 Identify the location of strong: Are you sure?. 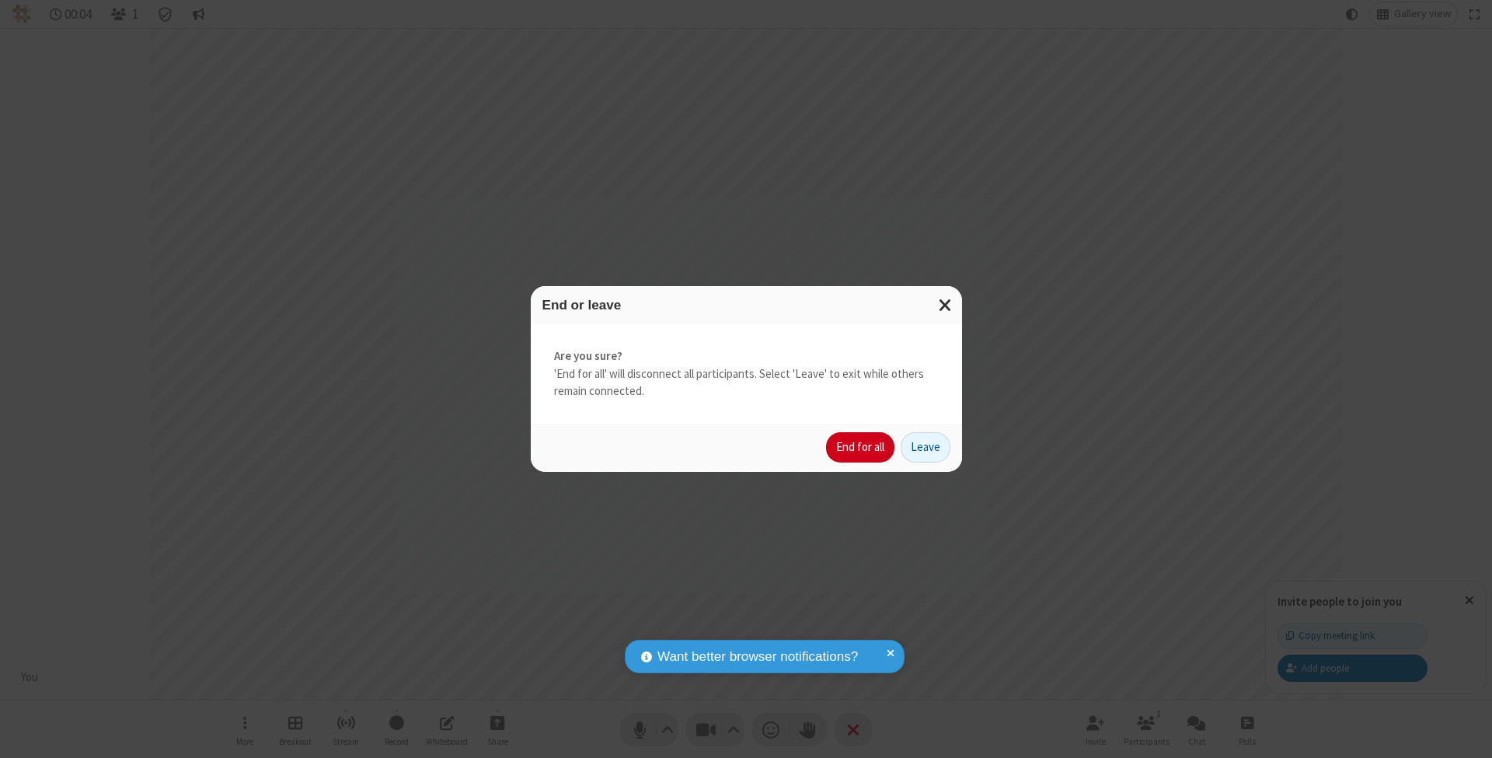
(746, 356).